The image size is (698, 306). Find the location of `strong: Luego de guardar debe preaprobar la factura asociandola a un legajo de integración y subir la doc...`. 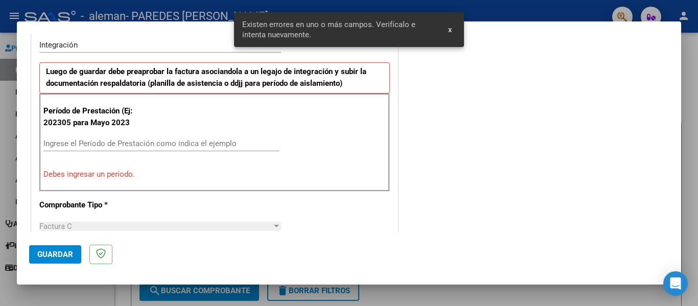

strong: Luego de guardar debe preaprobar la factura asociandola a un legajo de integración y subir la doc... is located at coordinates (206, 77).